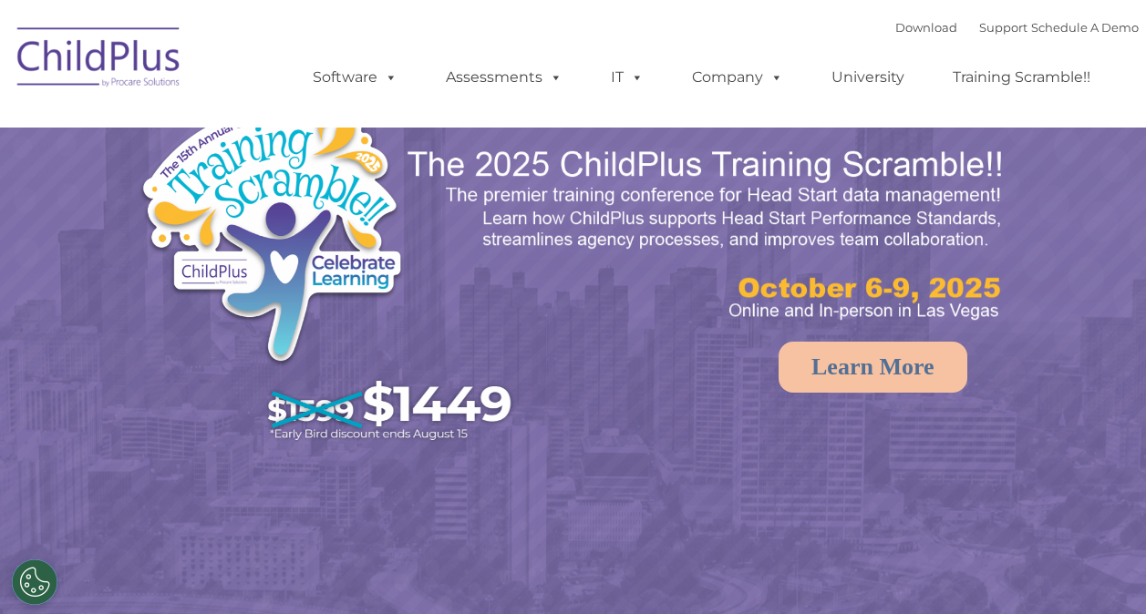 The height and width of the screenshot is (614, 1146). Describe the element at coordinates (35, 582) in the screenshot. I see `button: Cookies Settings` at that location.